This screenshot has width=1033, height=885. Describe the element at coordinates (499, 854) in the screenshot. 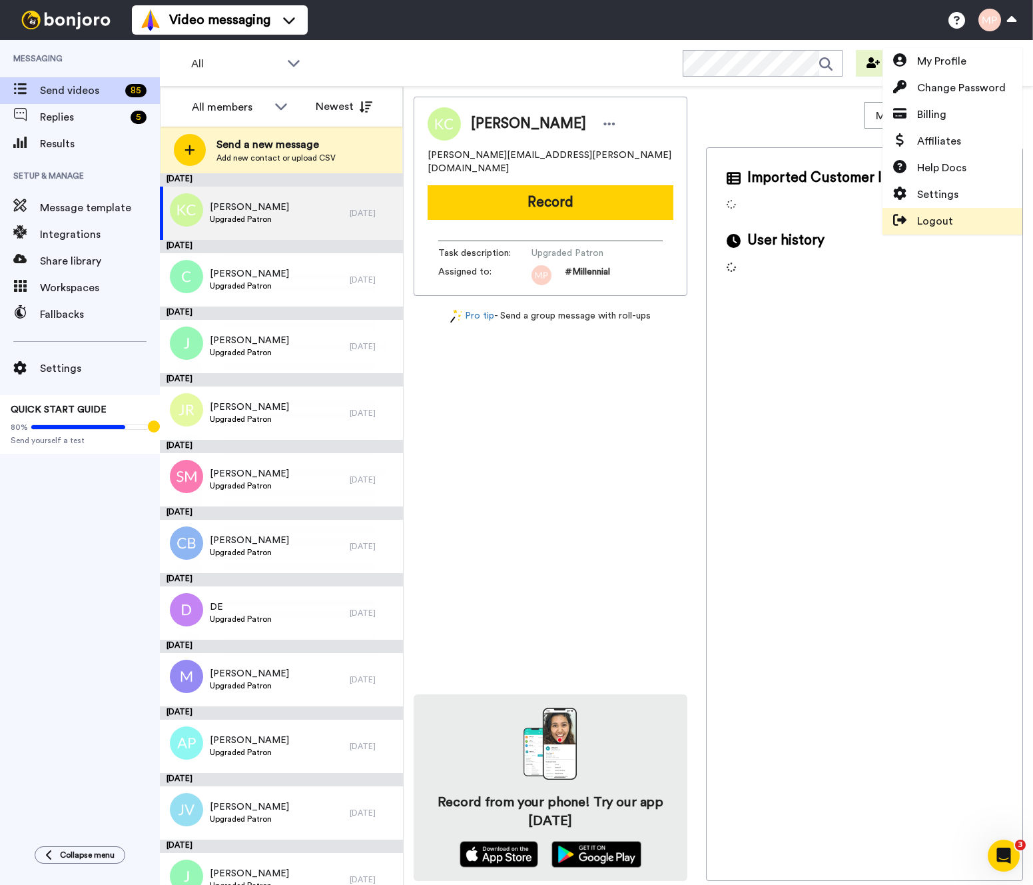

I see `img: appstore` at that location.